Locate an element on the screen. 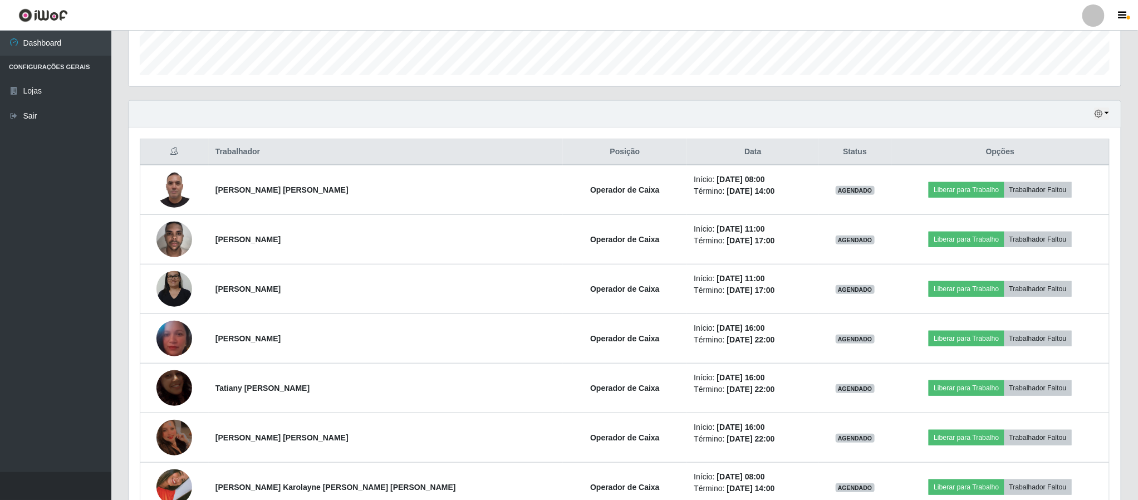 The height and width of the screenshot is (500, 1138). img: 1748516791891.jpeg is located at coordinates (174, 189).